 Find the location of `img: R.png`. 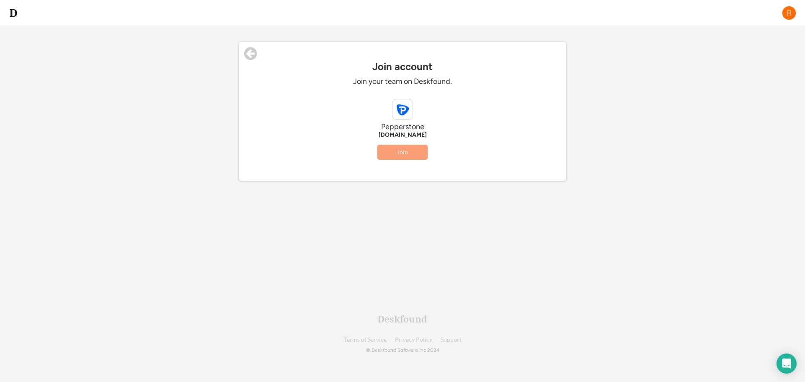

img: R.png is located at coordinates (790, 13).